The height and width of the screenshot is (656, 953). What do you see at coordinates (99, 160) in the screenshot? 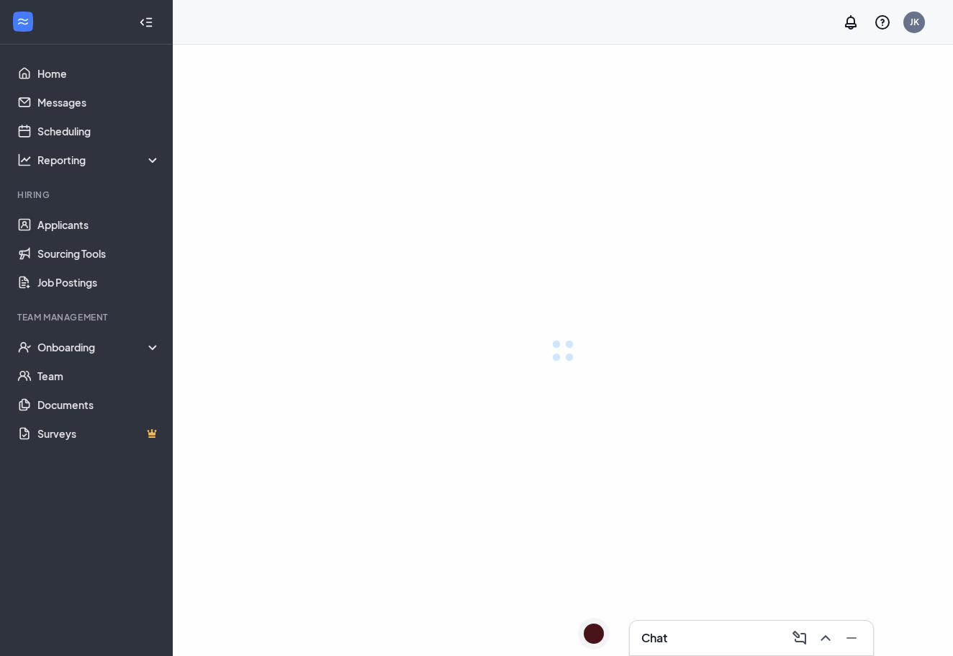
I see `div: Reporting` at bounding box center [99, 160].